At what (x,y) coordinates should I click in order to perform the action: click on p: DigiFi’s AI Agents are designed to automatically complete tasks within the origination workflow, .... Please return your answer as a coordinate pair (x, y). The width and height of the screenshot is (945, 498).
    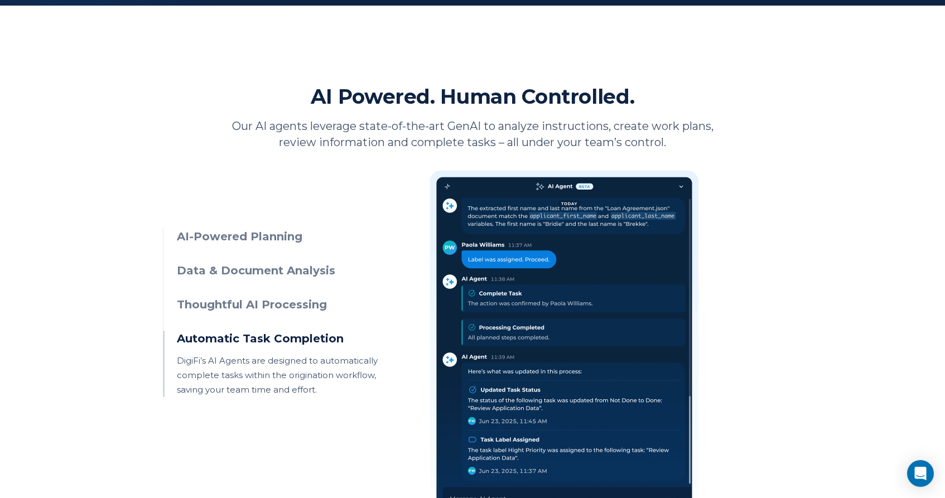
    Looking at the image, I should click on (278, 375).